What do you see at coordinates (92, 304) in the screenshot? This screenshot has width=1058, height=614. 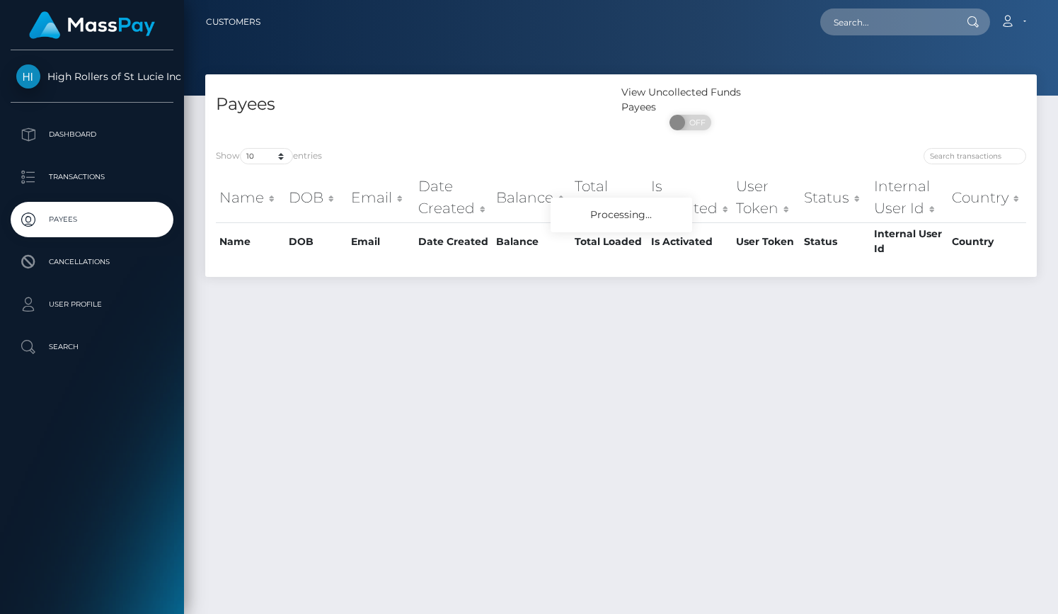 I see `a: User Profile` at bounding box center [92, 304].